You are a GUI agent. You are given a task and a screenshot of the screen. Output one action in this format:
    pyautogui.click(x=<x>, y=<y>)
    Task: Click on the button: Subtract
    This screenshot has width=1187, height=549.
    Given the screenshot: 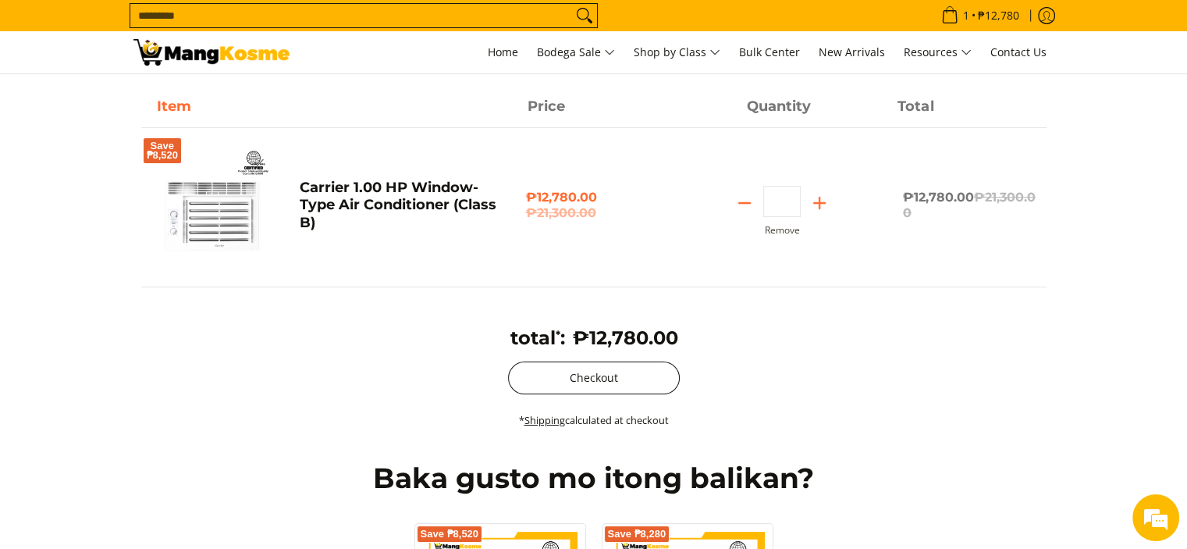 What is the action you would take?
    pyautogui.click(x=744, y=203)
    